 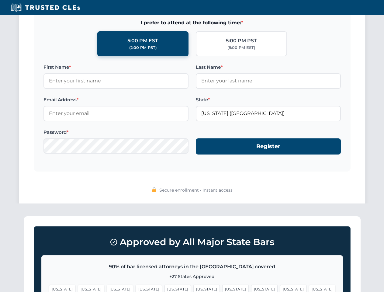 I want to click on input: Enter your email, so click(x=116, y=113).